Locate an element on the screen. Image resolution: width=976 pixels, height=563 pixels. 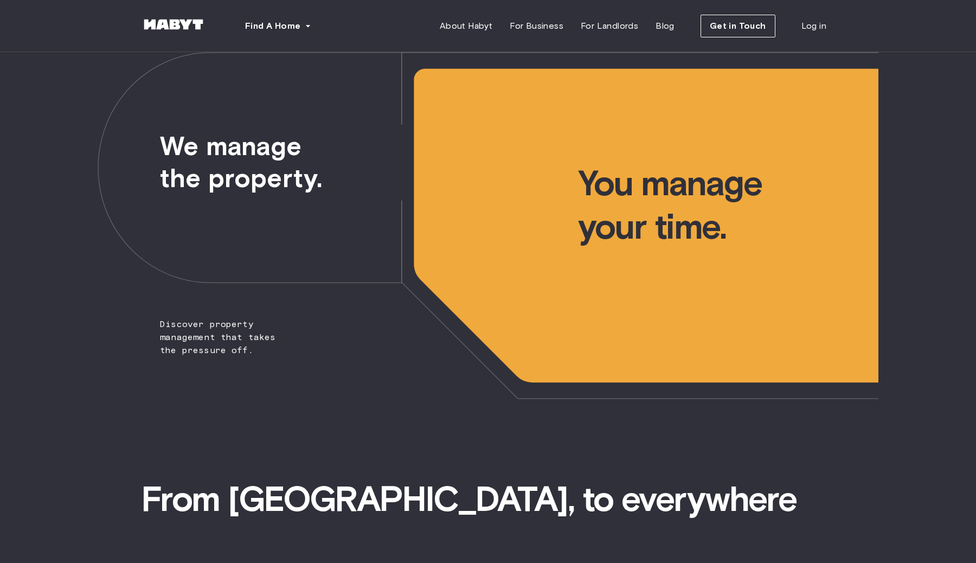
a: For Landlords is located at coordinates (609, 26).